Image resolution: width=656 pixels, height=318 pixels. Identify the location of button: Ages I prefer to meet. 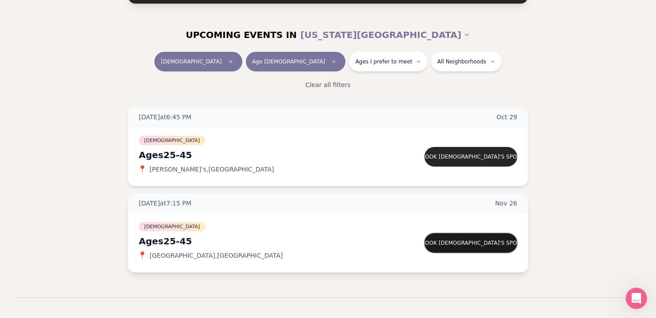
(388, 62).